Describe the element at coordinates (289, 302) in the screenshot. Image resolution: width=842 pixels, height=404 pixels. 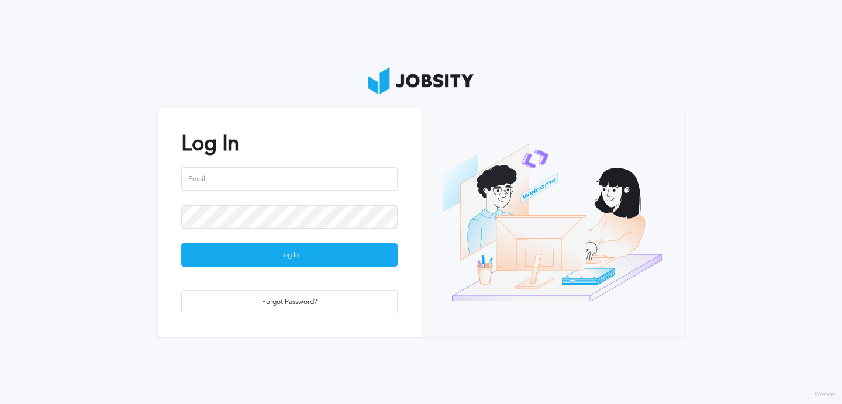
I see `div: Forgot Password?` at that location.